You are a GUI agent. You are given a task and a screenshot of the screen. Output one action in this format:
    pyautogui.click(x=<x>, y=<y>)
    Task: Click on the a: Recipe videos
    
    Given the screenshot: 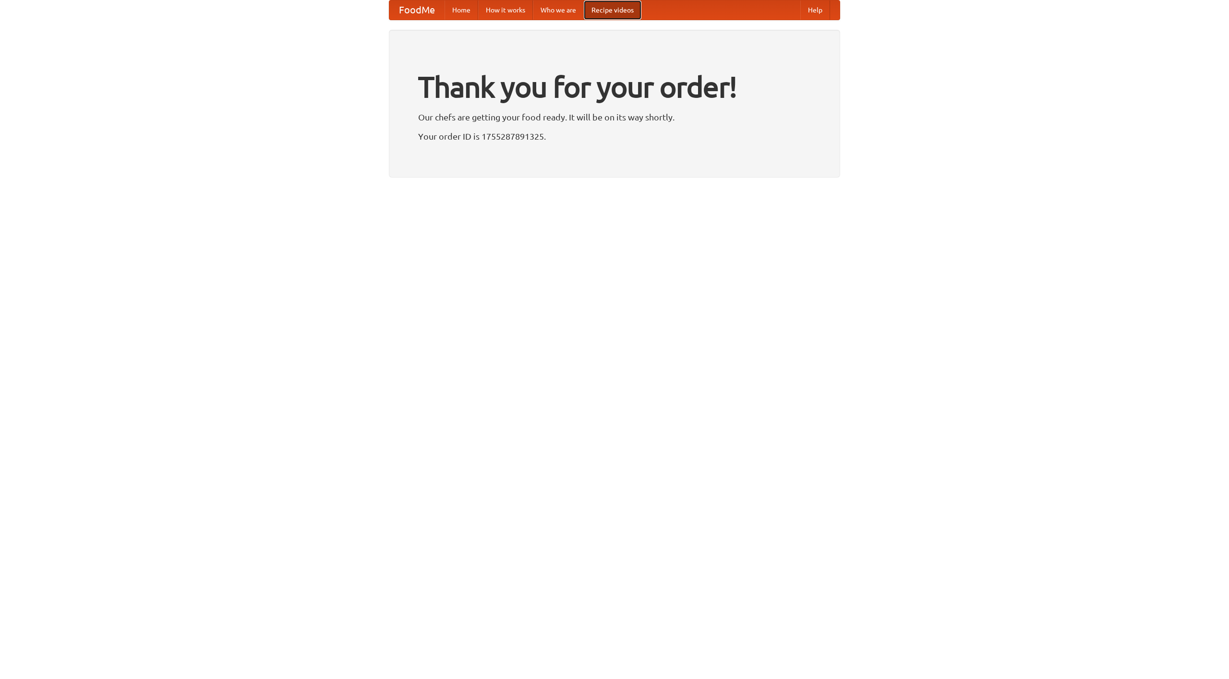 What is the action you would take?
    pyautogui.click(x=613, y=10)
    